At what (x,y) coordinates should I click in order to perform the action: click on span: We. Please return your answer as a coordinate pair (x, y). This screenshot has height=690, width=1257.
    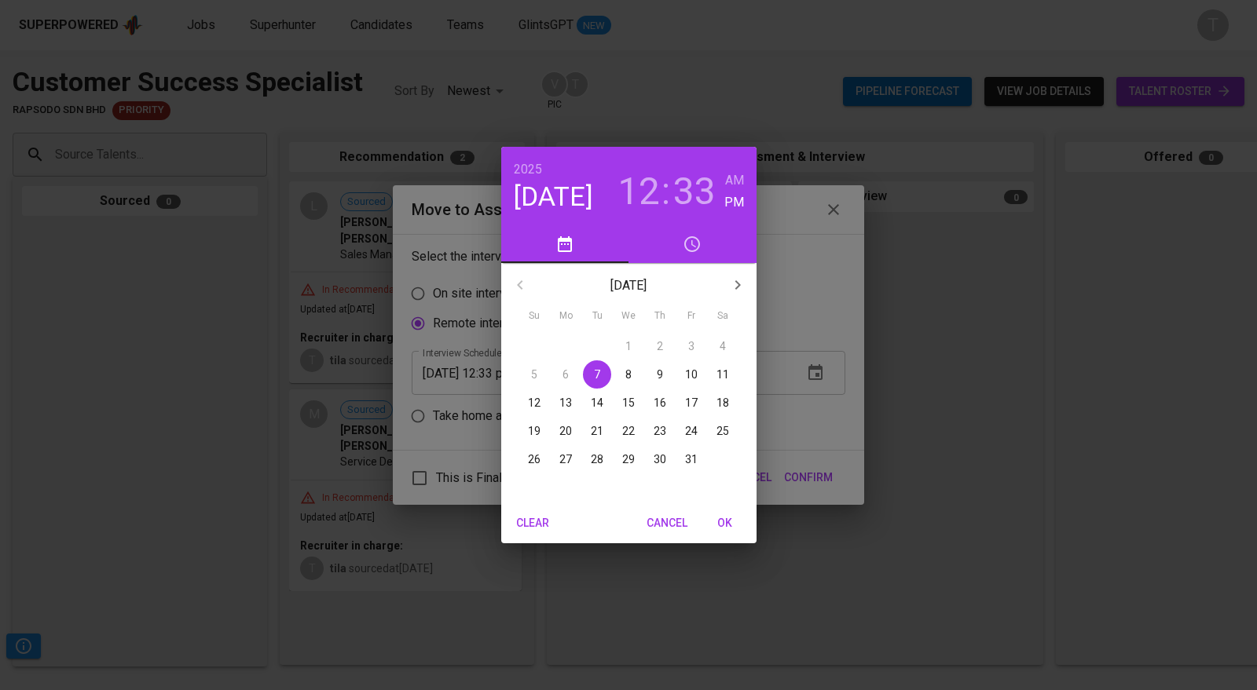
    Looking at the image, I should click on (628, 317).